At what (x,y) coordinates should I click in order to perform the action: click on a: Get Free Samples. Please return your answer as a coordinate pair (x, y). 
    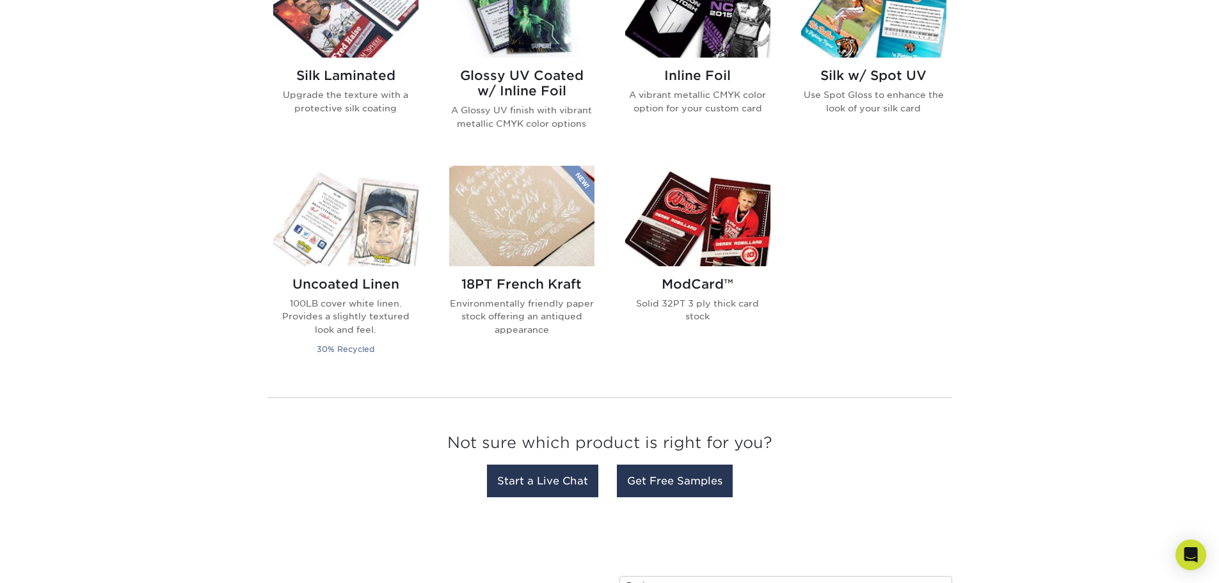
    Looking at the image, I should click on (674, 480).